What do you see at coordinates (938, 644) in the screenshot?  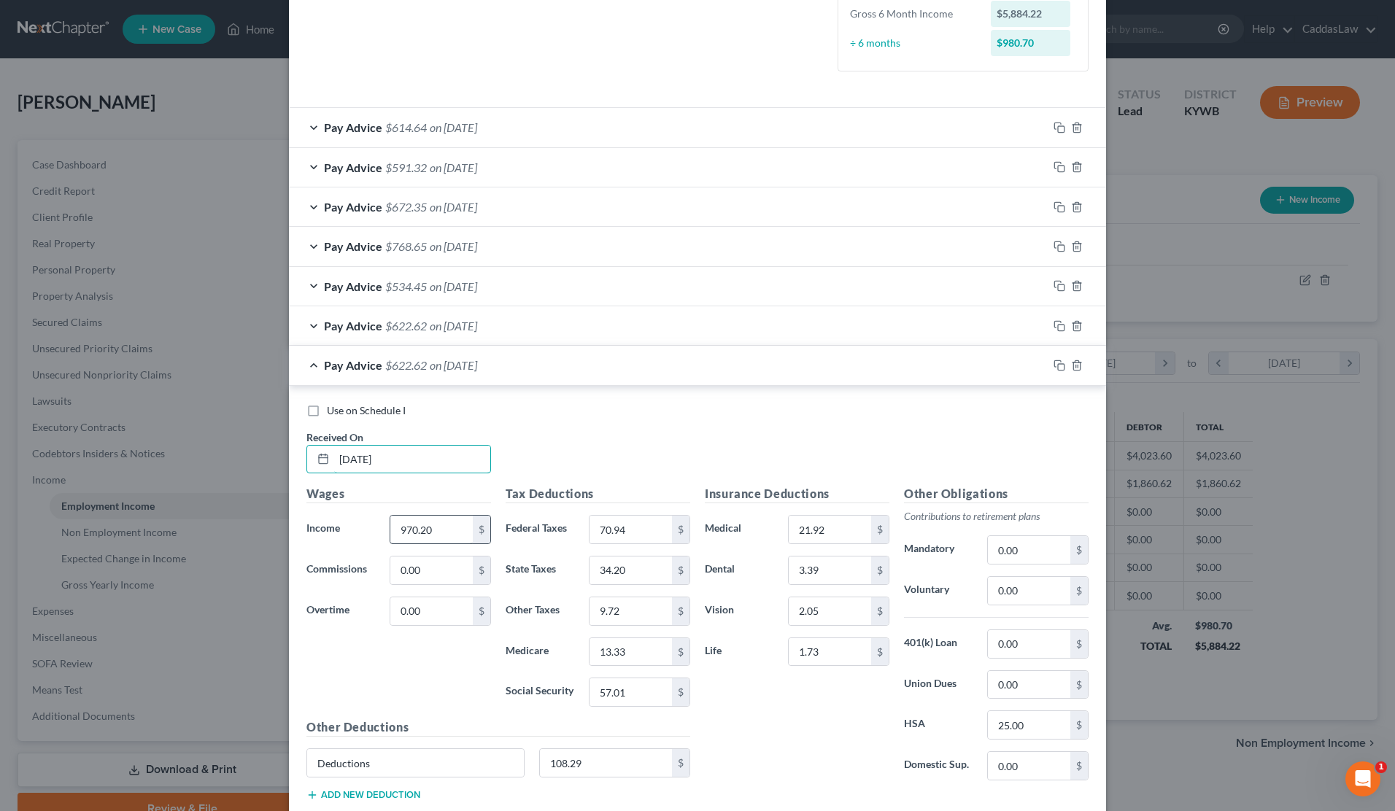 I see `label: 401(k) Loan` at bounding box center [938, 644].